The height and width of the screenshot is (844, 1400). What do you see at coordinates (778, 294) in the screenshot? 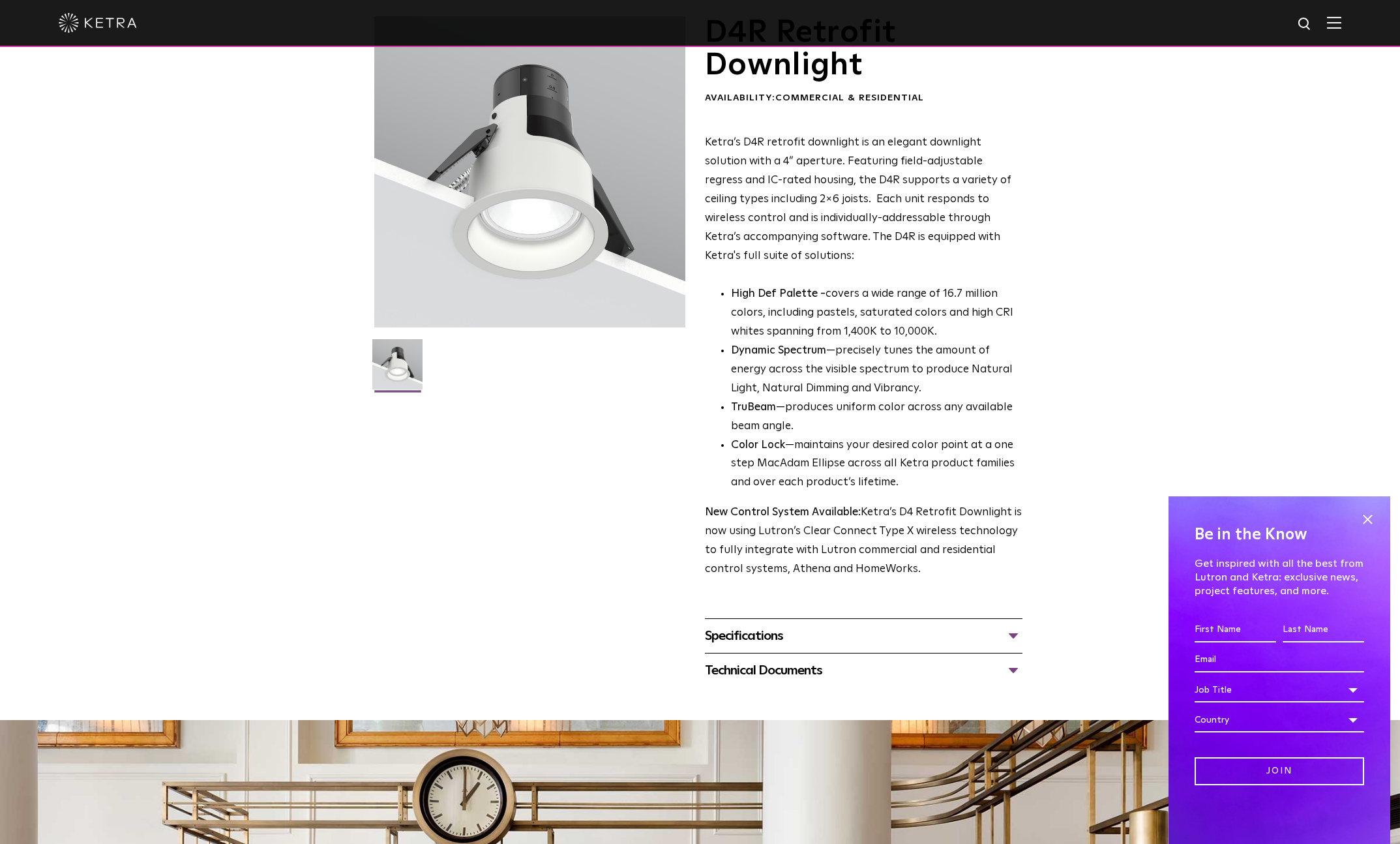
I see `strong: High Def Palette -` at bounding box center [778, 294].